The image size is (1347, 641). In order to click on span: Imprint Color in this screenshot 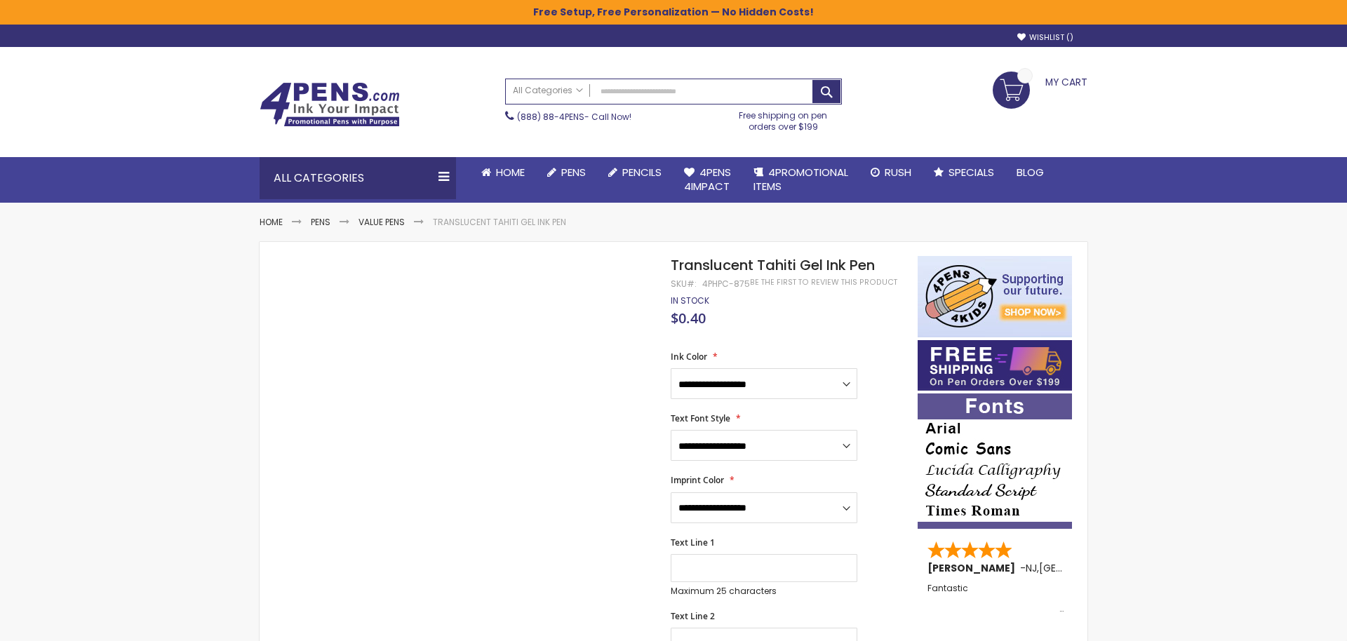, I will do `click(697, 480)`.